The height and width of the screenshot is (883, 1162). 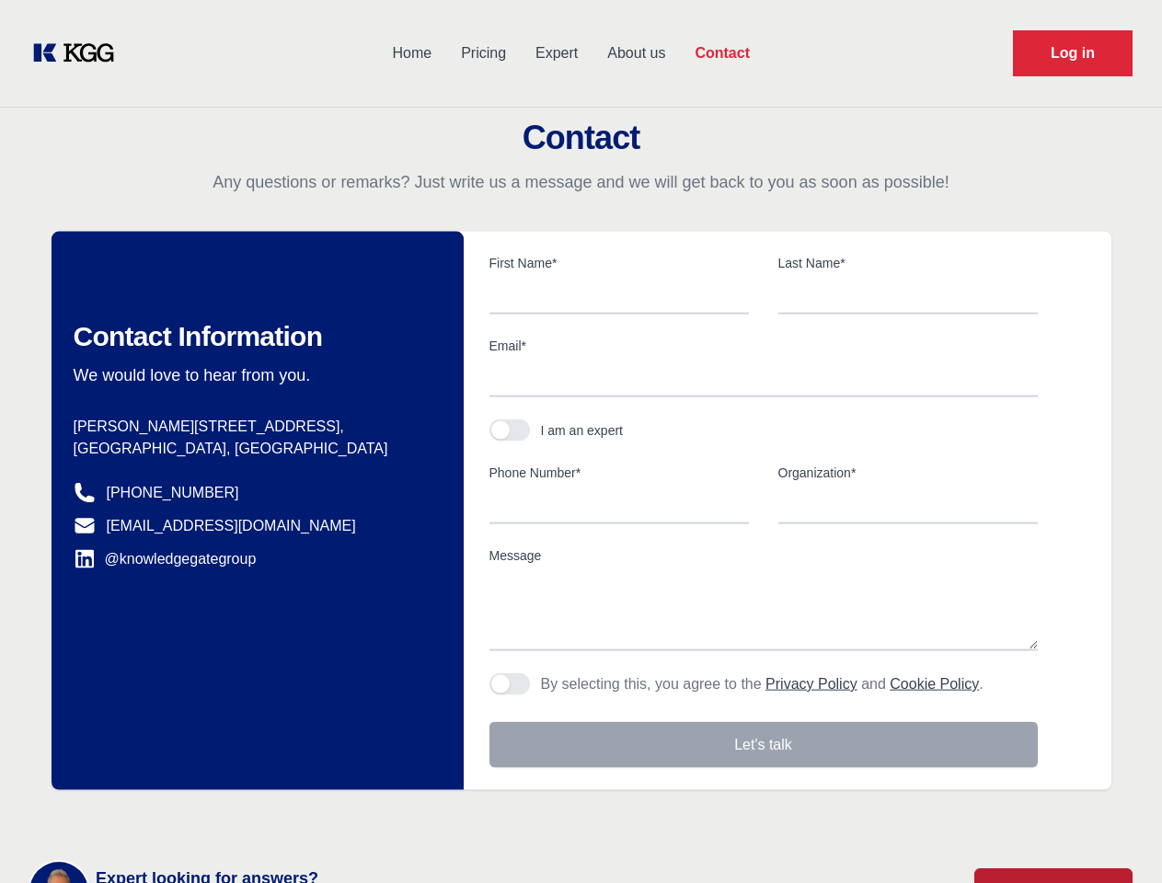 What do you see at coordinates (411, 53) in the screenshot?
I see `a: Home` at bounding box center [411, 53].